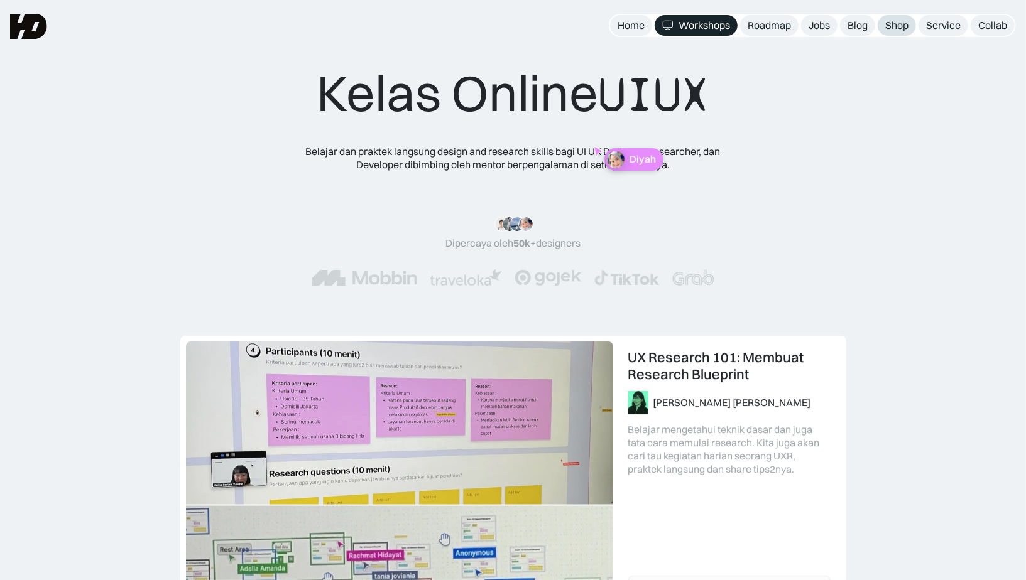  What do you see at coordinates (654, 95) in the screenshot?
I see `span: UIUX` at bounding box center [654, 95].